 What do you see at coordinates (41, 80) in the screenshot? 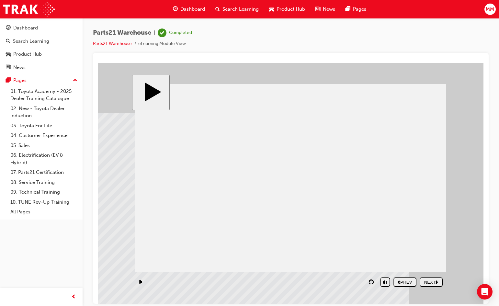
I see `button: Pages` at bounding box center [41, 80].